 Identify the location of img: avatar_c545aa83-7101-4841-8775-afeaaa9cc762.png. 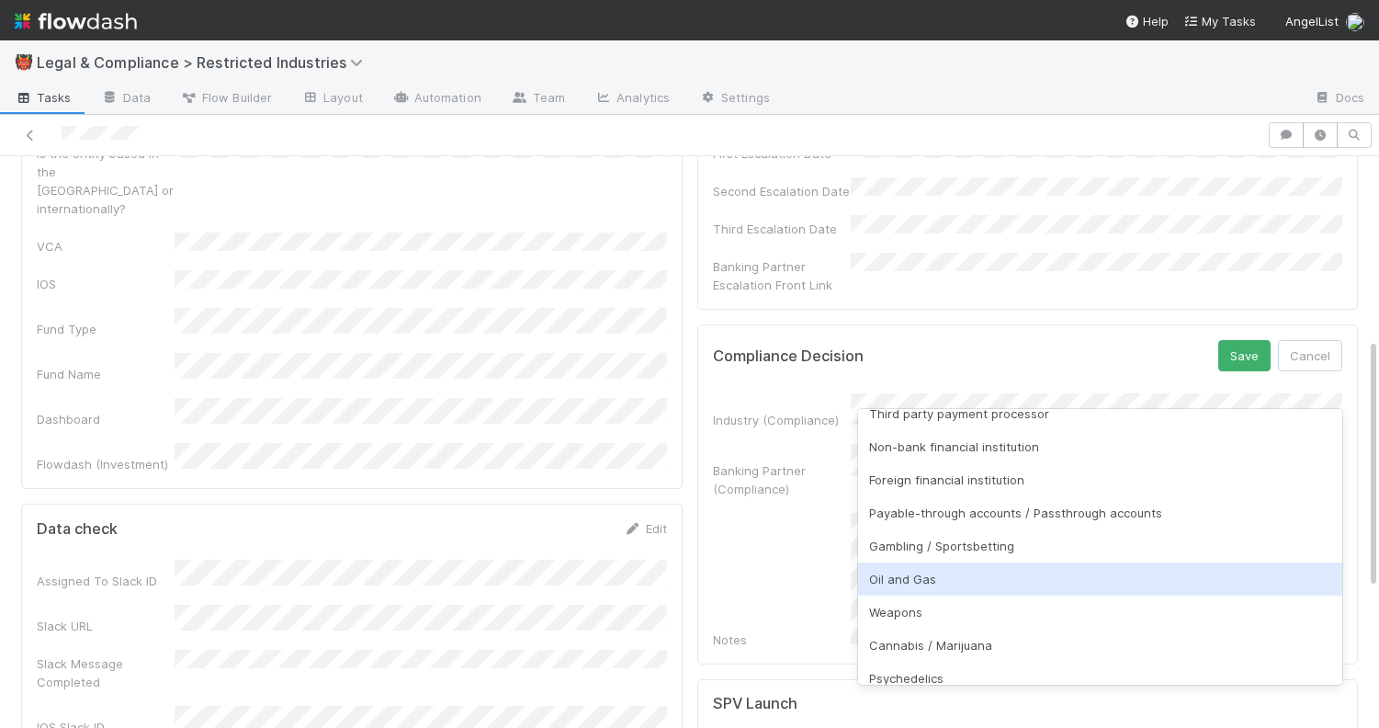
(1355, 22).